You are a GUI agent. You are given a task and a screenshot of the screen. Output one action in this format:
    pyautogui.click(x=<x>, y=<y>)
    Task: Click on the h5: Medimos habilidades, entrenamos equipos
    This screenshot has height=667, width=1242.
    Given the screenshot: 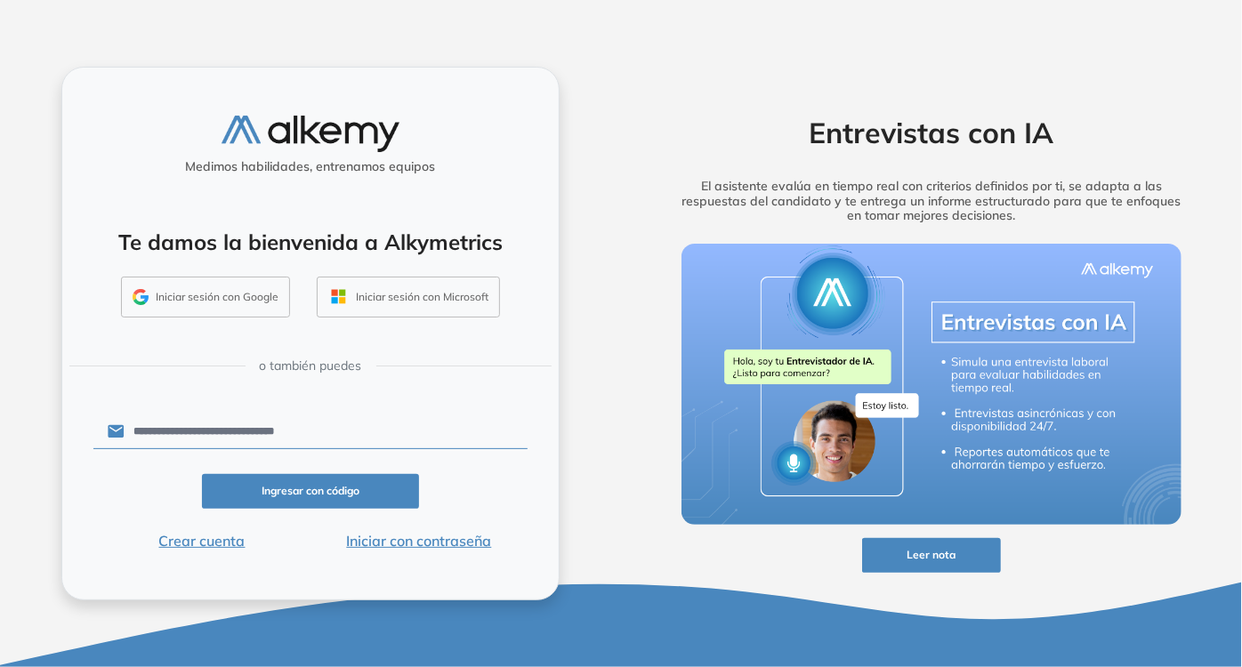 What is the action you would take?
    pyautogui.click(x=311, y=166)
    